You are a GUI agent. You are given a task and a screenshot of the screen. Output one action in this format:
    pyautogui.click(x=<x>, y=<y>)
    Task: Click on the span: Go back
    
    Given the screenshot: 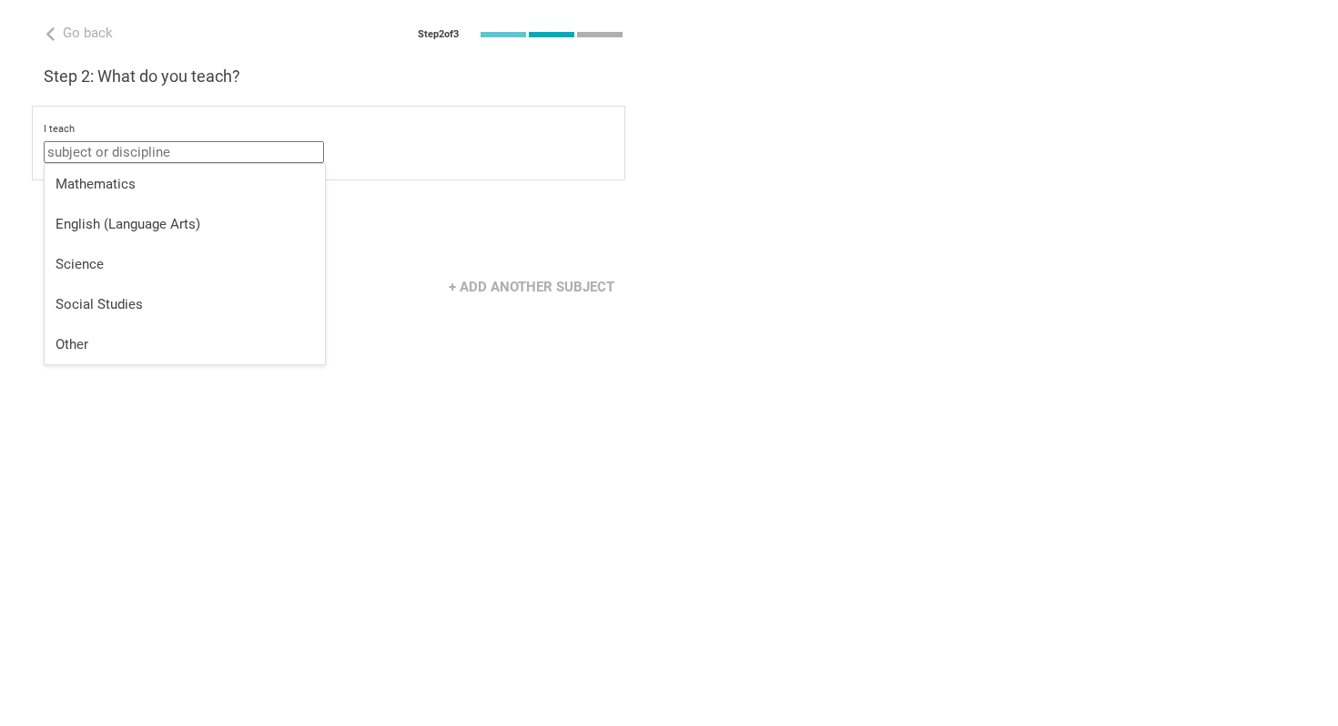 What is the action you would take?
    pyautogui.click(x=87, y=33)
    